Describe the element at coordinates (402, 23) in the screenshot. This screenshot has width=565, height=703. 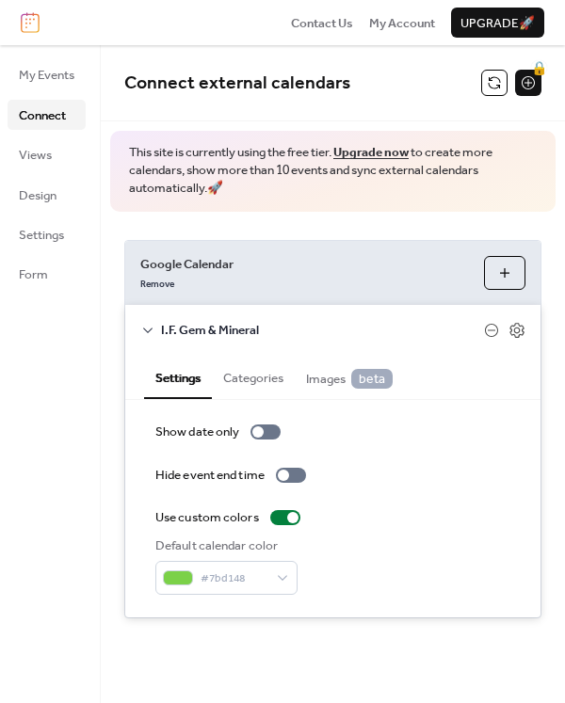
I see `a: My Account` at that location.